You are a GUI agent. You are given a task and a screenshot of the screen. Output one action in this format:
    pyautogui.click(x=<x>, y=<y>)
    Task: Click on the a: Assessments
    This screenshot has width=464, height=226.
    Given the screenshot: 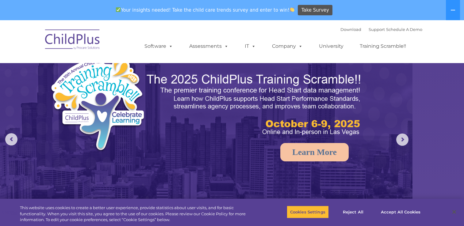 What is the action you would take?
    pyautogui.click(x=209, y=46)
    